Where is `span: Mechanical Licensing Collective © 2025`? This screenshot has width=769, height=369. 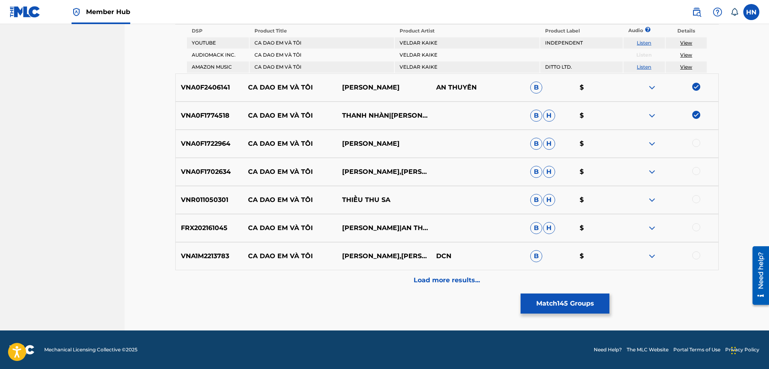 span: Mechanical Licensing Collective © 2025 is located at coordinates (91, 350).